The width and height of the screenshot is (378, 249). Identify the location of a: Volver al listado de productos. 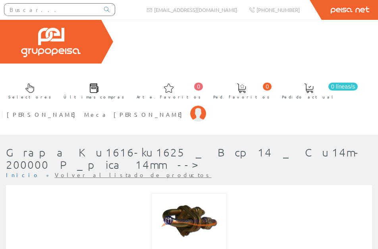
(133, 175).